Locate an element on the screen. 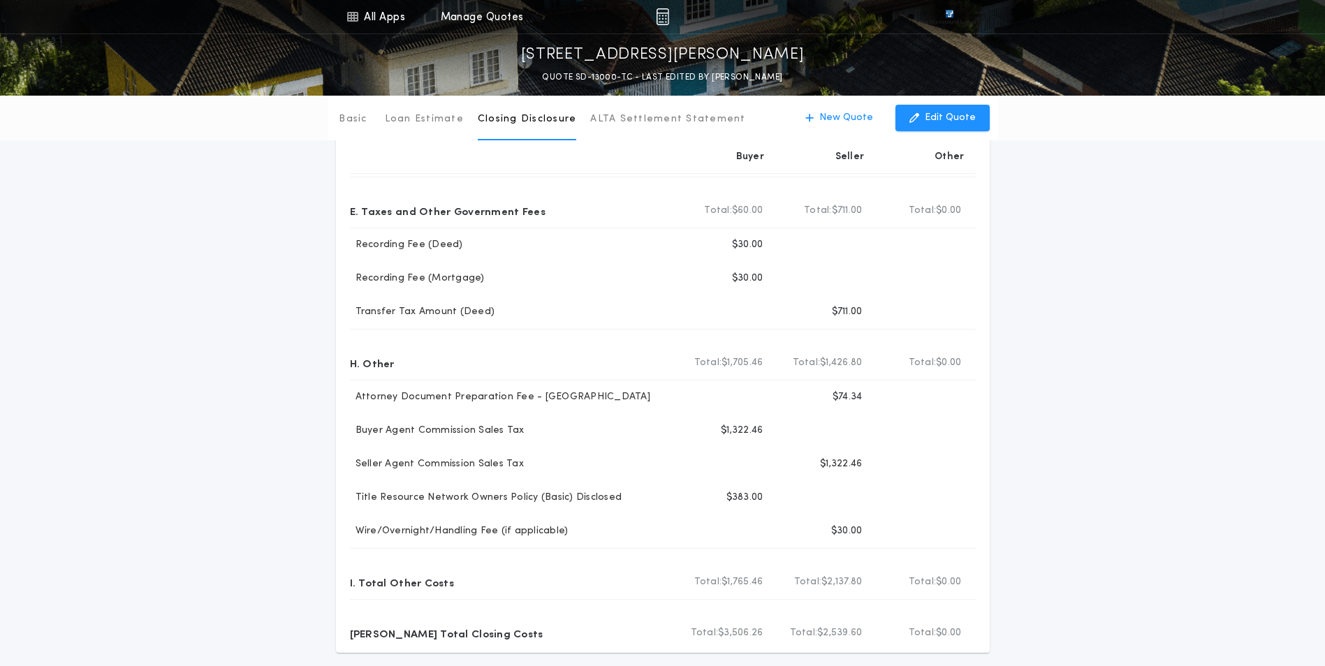  img: img is located at coordinates (662, 17).